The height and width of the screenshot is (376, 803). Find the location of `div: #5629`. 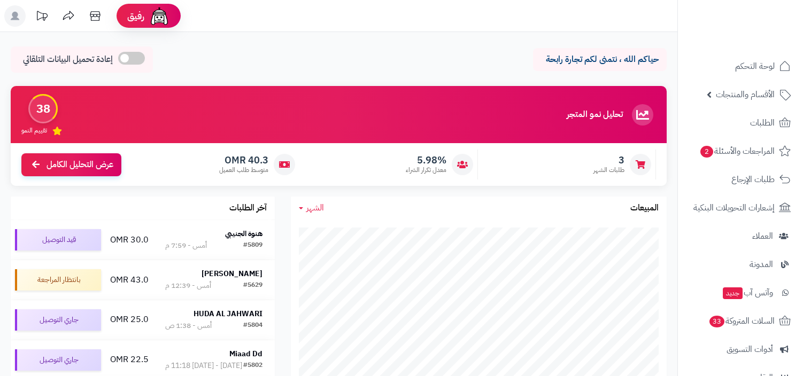

div: #5629 is located at coordinates (253, 286).